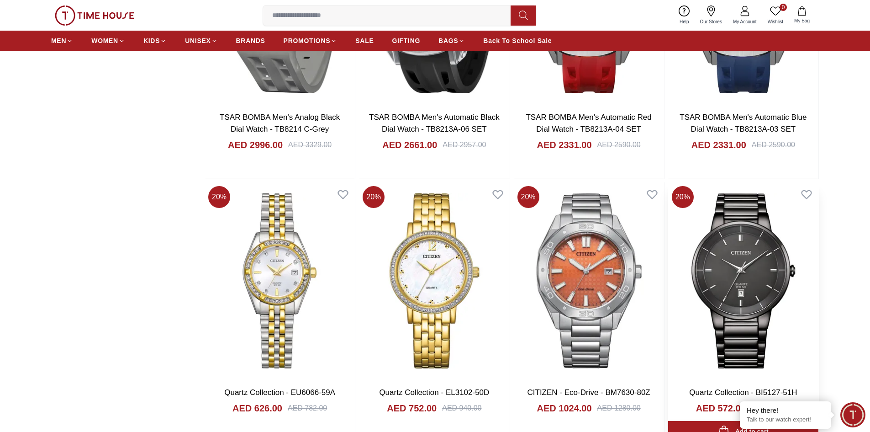 The image size is (870, 432). I want to click on span: My Account, so click(745, 21).